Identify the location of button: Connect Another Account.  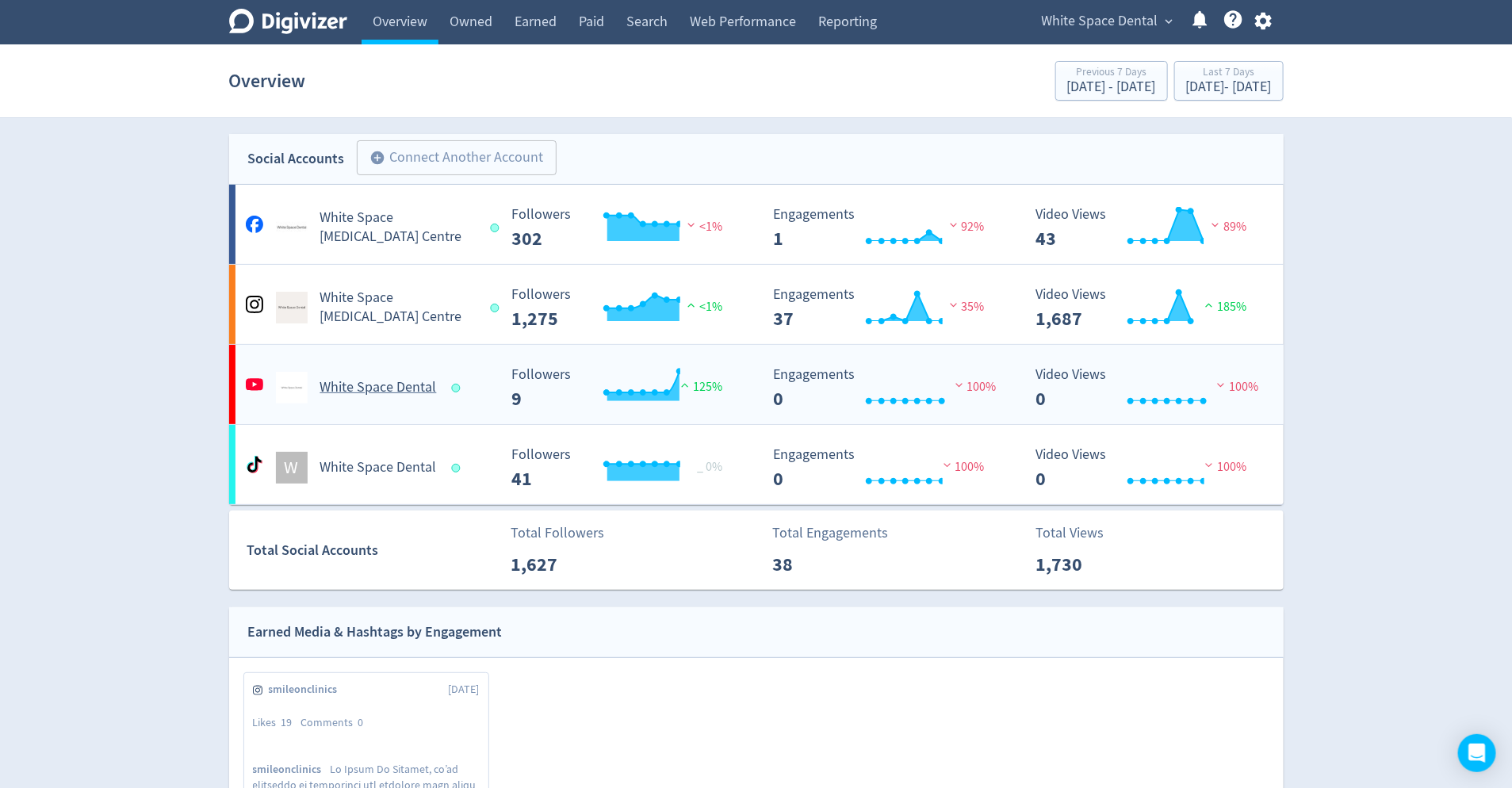
(457, 157).